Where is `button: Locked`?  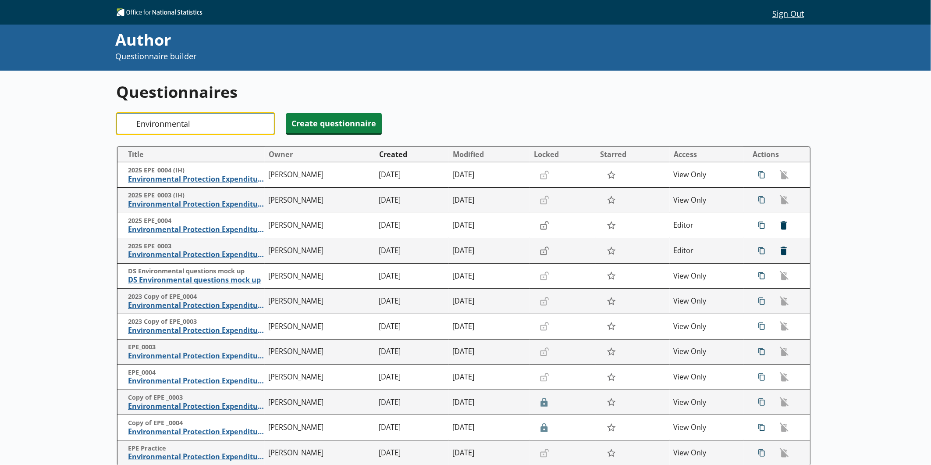 button: Locked is located at coordinates (563, 154).